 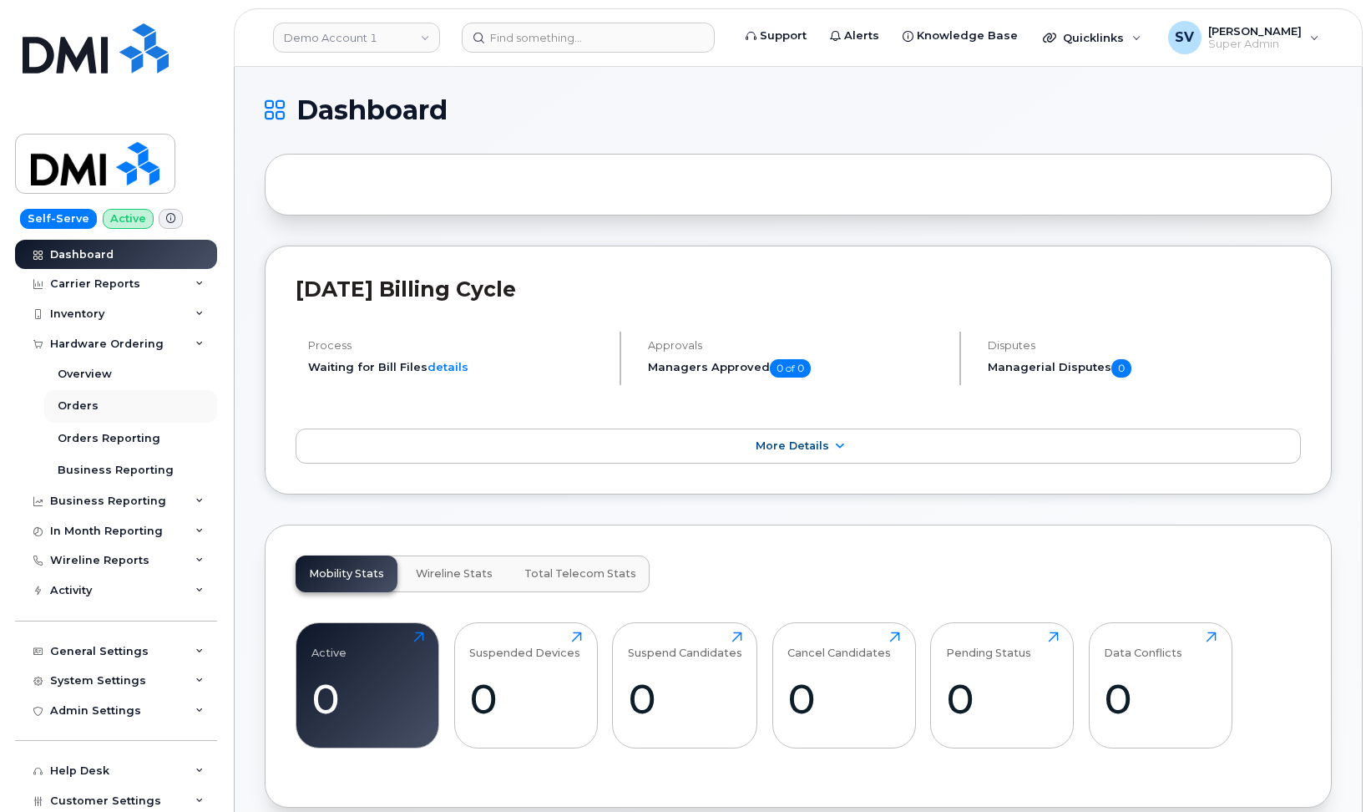 I want to click on div: Pending Status, so click(x=989, y=645).